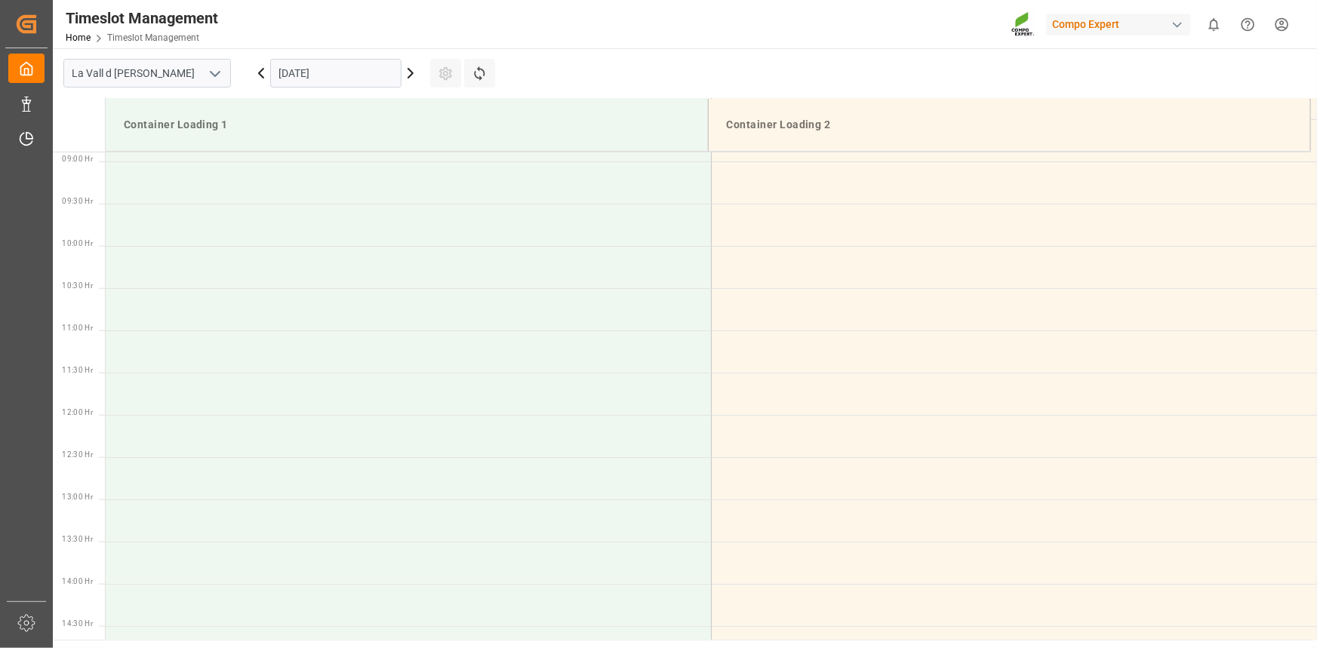 The width and height of the screenshot is (1317, 648). Describe the element at coordinates (77, 623) in the screenshot. I see `span: 14:30 Hr` at that location.